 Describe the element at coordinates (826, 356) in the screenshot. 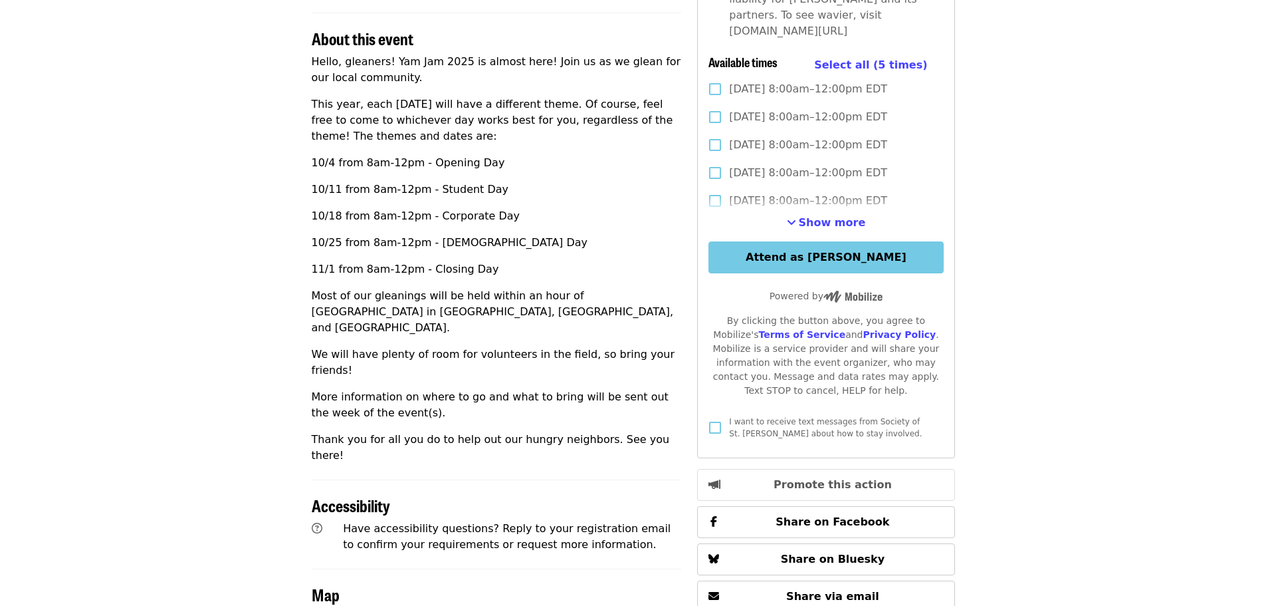

I see `div: By clicking the button above, you agree to Mobilize's and . Mobilize is a service provider and wi...` at that location.